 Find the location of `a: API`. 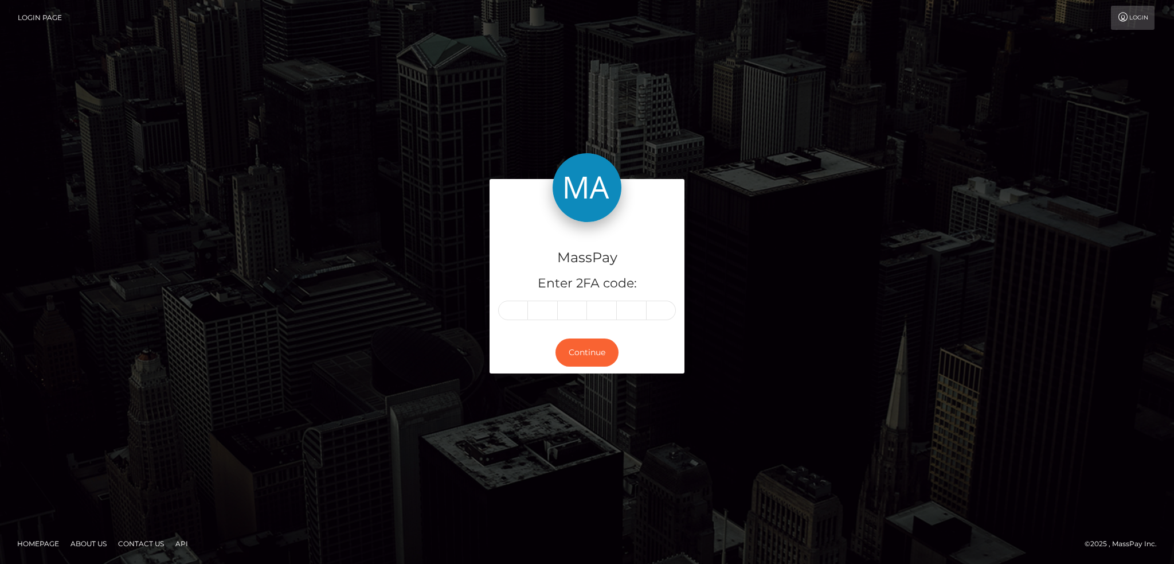

a: API is located at coordinates (182, 543).